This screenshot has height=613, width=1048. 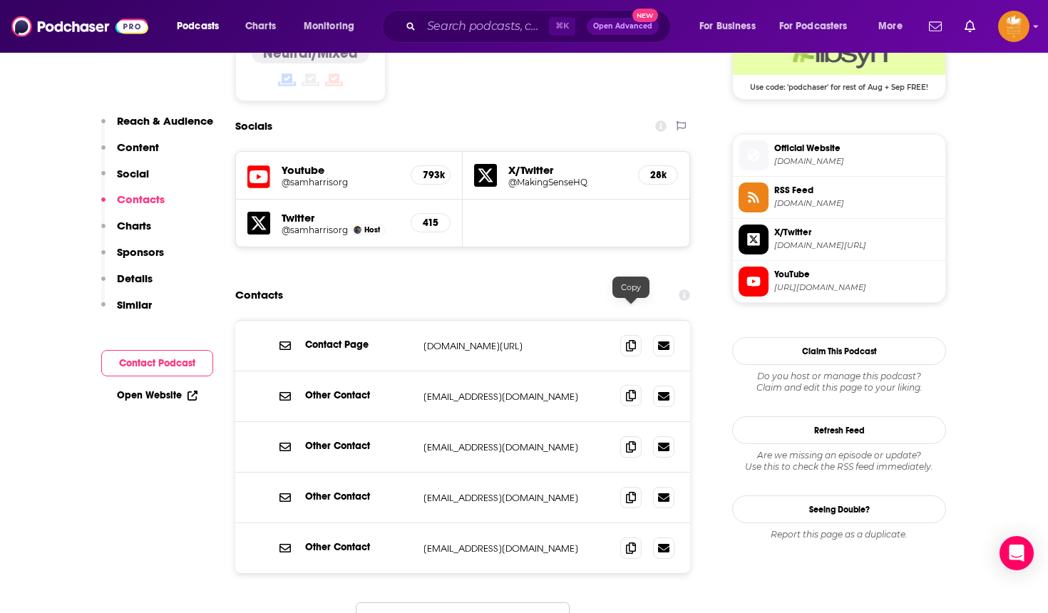 What do you see at coordinates (540, 26) in the screenshot?
I see `div: Search podcasts, credits, & more...` at bounding box center [540, 26].